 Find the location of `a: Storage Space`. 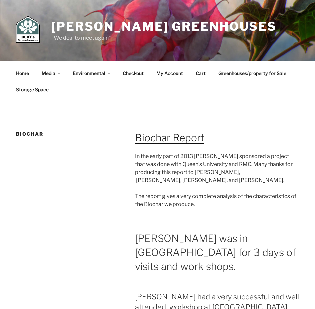

a: Storage Space is located at coordinates (32, 89).